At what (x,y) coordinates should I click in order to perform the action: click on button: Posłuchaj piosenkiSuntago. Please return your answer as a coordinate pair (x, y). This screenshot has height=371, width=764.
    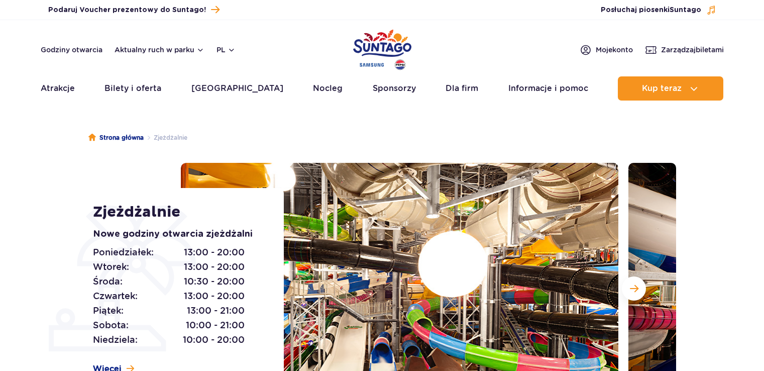
    Looking at the image, I should click on (658, 10).